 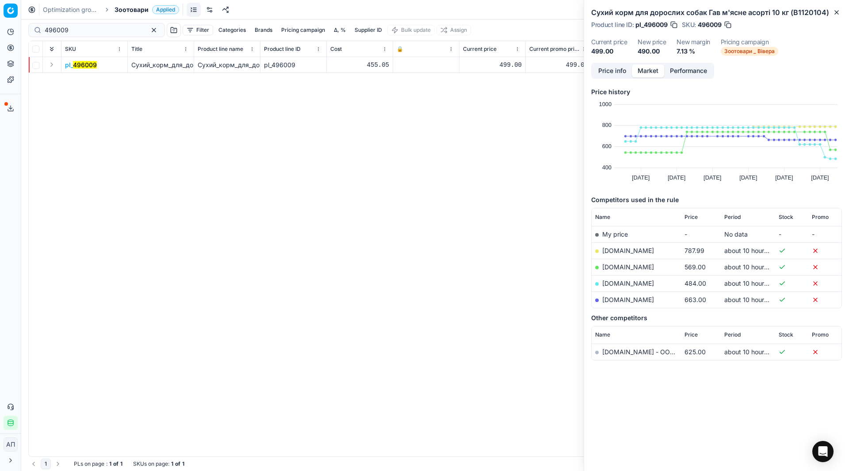 What do you see at coordinates (131, 10) in the screenshot?
I see `span: Зоотовари` at bounding box center [131, 10].